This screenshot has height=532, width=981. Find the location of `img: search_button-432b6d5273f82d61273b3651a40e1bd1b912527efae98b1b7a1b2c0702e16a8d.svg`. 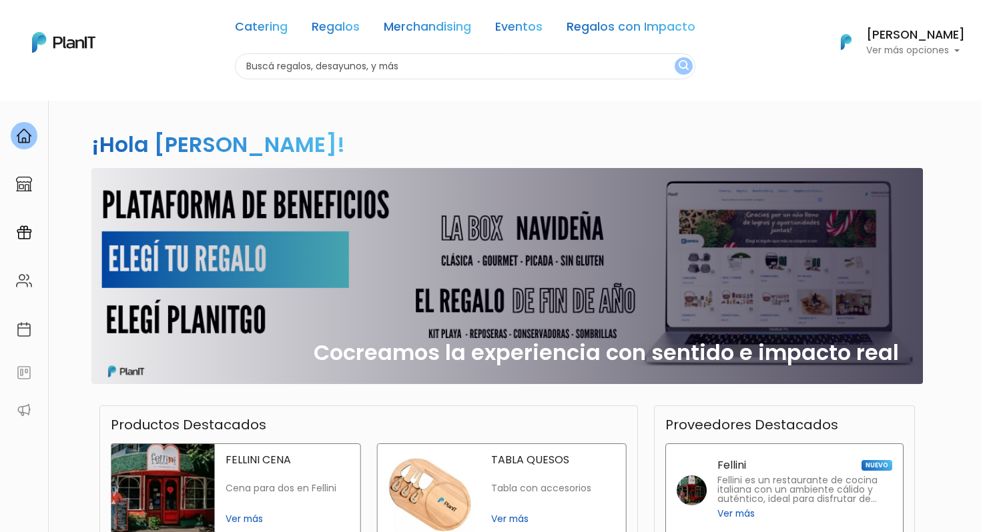

img: search_button-432b6d5273f82d61273b3651a40e1bd1b912527efae98b1b7a1b2c0702e16a8d.svg is located at coordinates (683, 66).